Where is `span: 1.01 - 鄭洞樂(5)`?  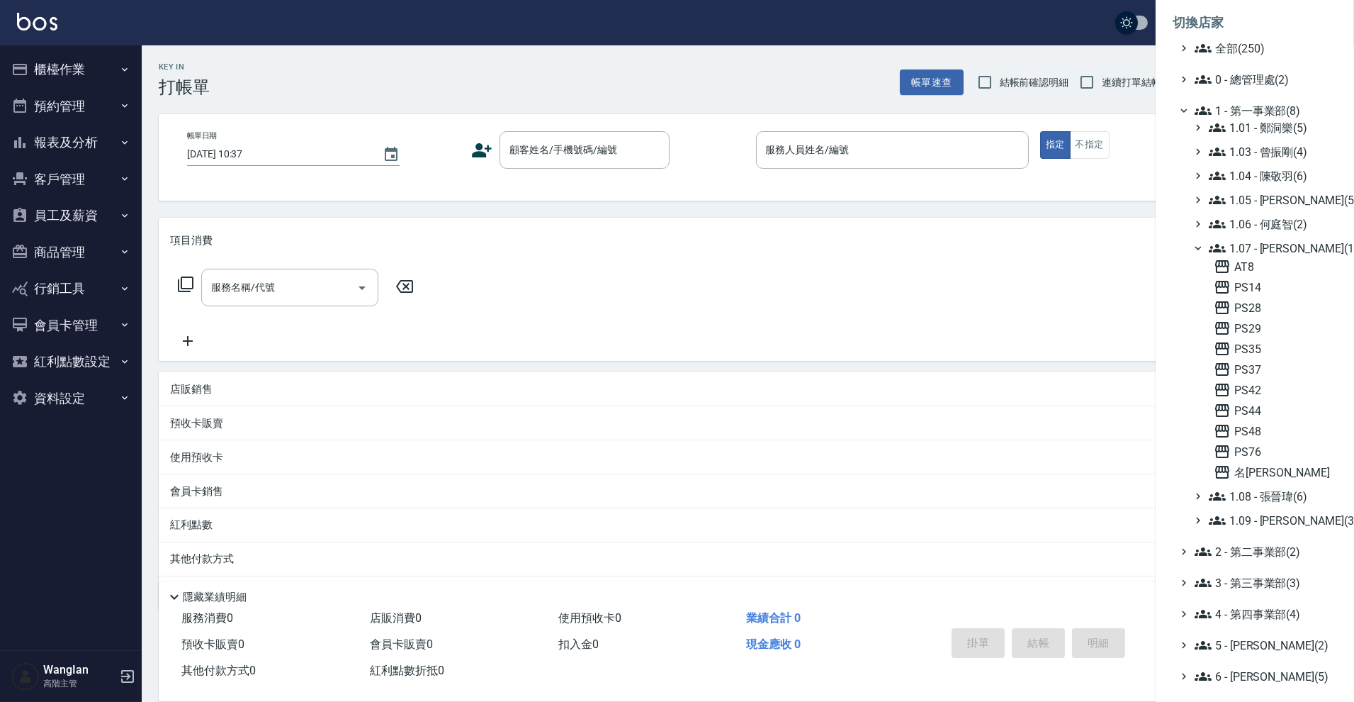 span: 1.01 - 鄭洞樂(5) is located at coordinates (1270, 128).